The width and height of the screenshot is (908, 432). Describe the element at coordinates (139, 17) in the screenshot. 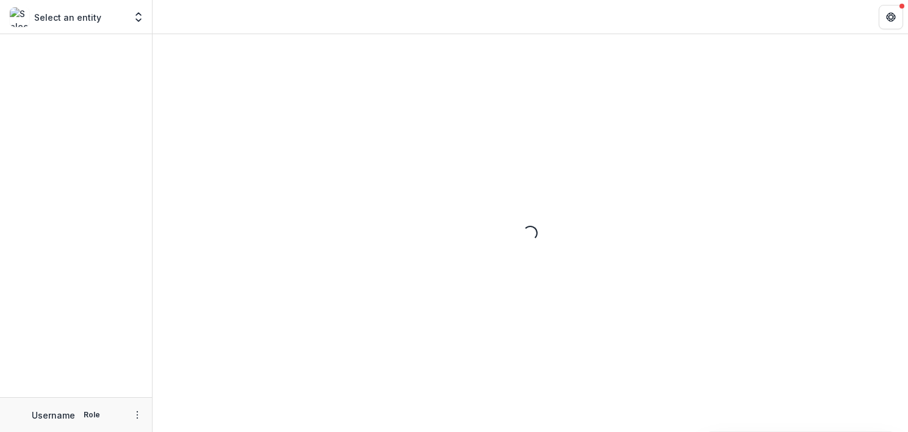

I see `button: Open entity switcher` at that location.